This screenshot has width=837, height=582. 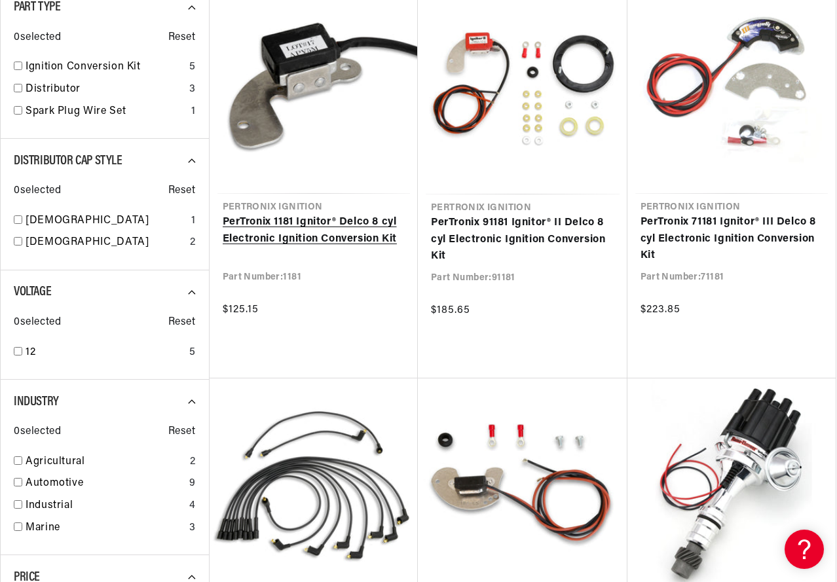 What do you see at coordinates (105, 353) in the screenshot?
I see `a: 12` at bounding box center [105, 353].